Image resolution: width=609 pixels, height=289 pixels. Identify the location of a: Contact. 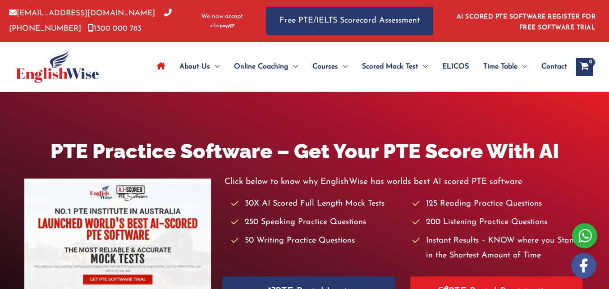
(551, 67).